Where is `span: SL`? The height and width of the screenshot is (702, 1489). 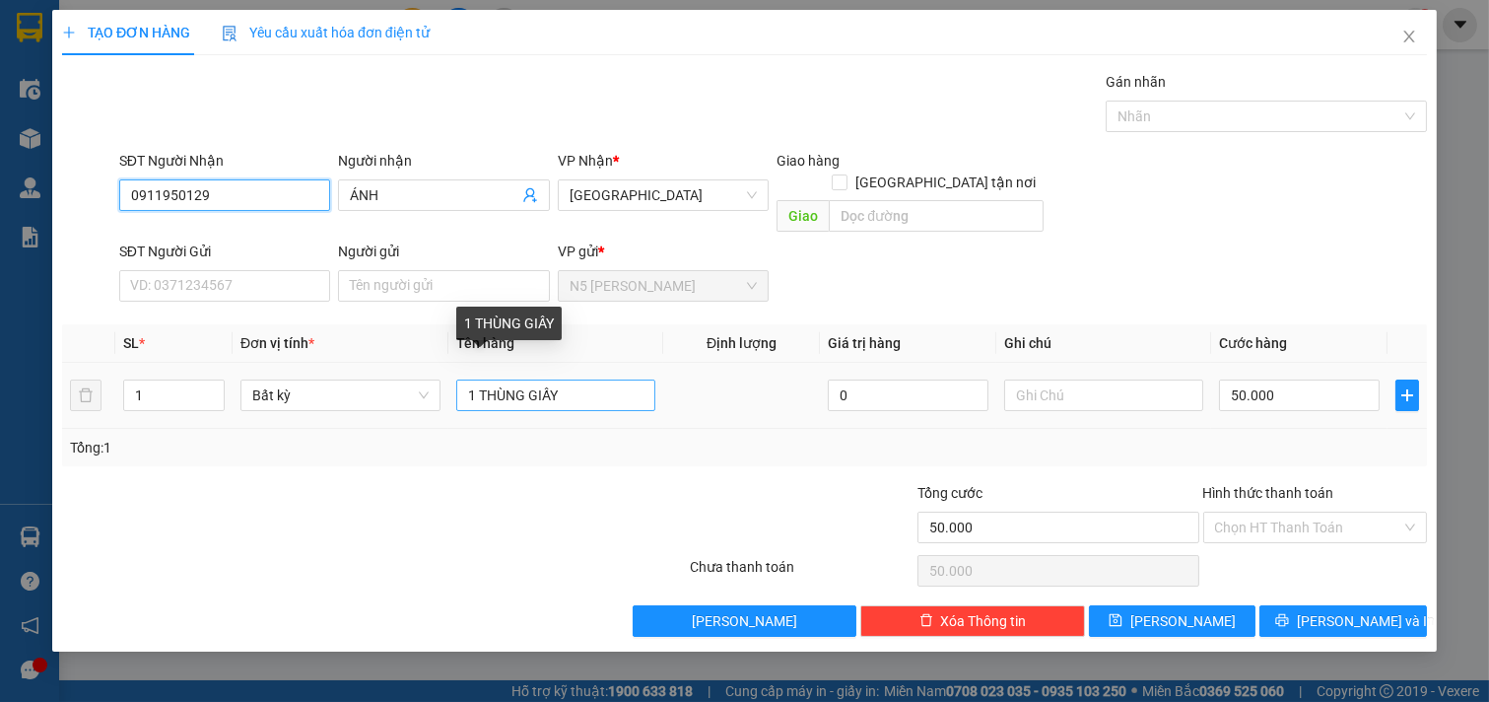
span: SL is located at coordinates (131, 343).